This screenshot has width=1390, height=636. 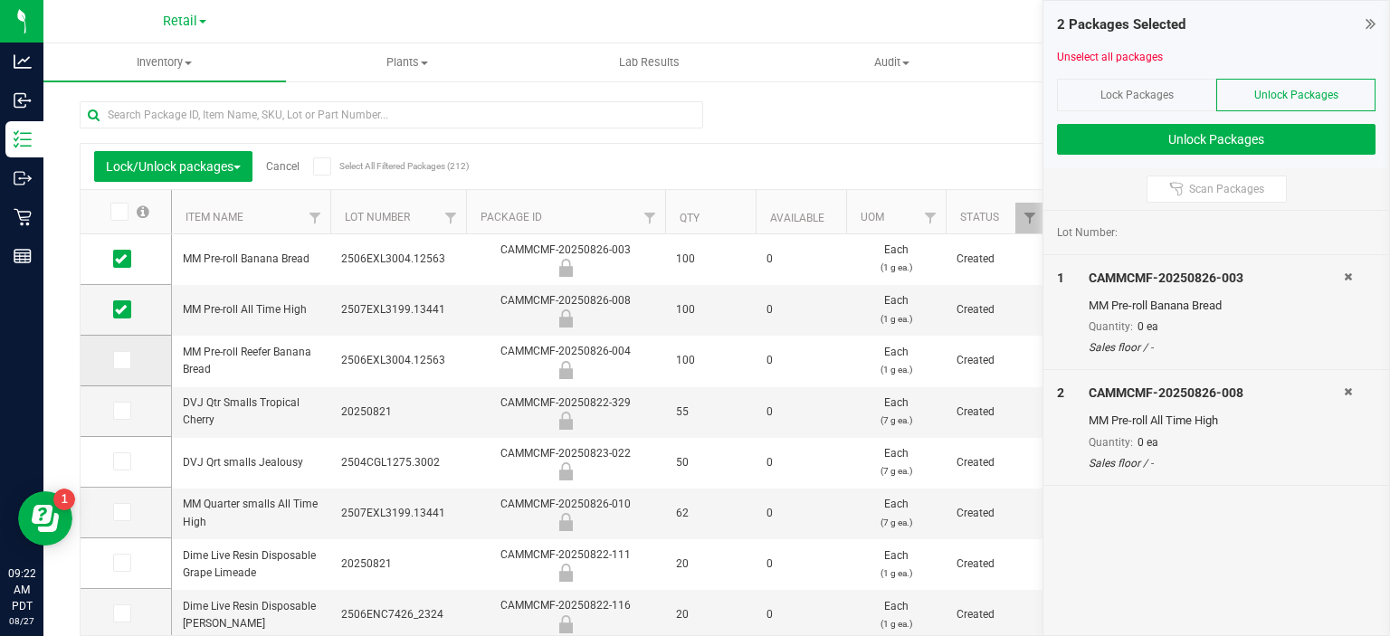 I want to click on span: 2506EXL3004.12563, so click(x=398, y=360).